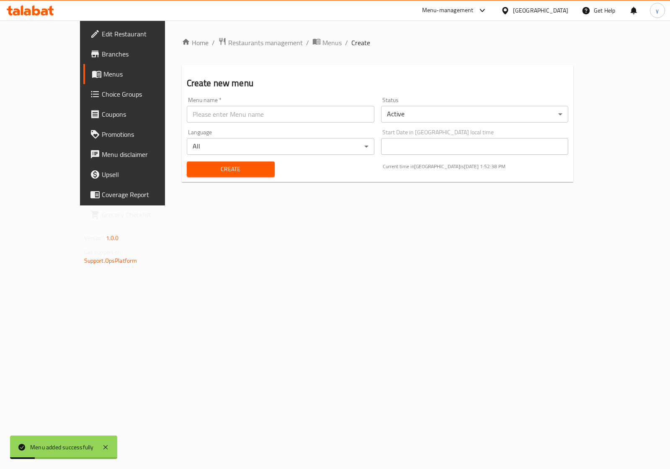  Describe the element at coordinates (112, 238) in the screenshot. I see `span: 1.0.0` at that location.